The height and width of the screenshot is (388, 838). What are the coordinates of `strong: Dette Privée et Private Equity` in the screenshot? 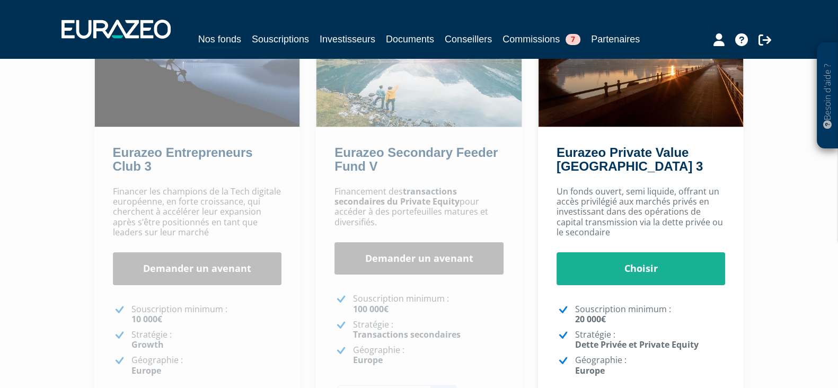 It's located at (637, 345).